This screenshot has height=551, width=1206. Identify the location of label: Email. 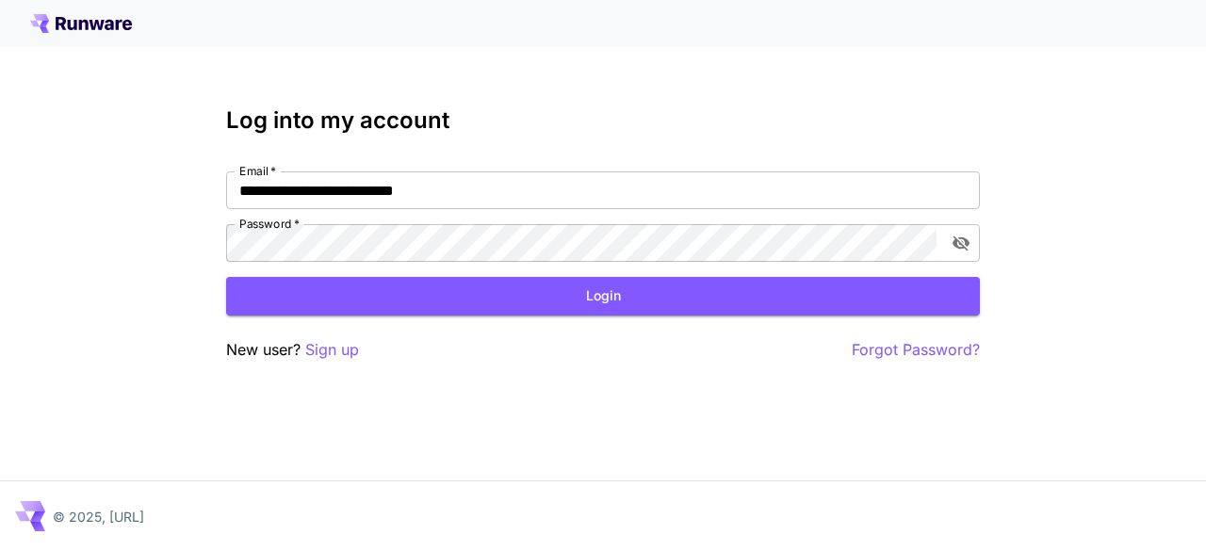
(257, 171).